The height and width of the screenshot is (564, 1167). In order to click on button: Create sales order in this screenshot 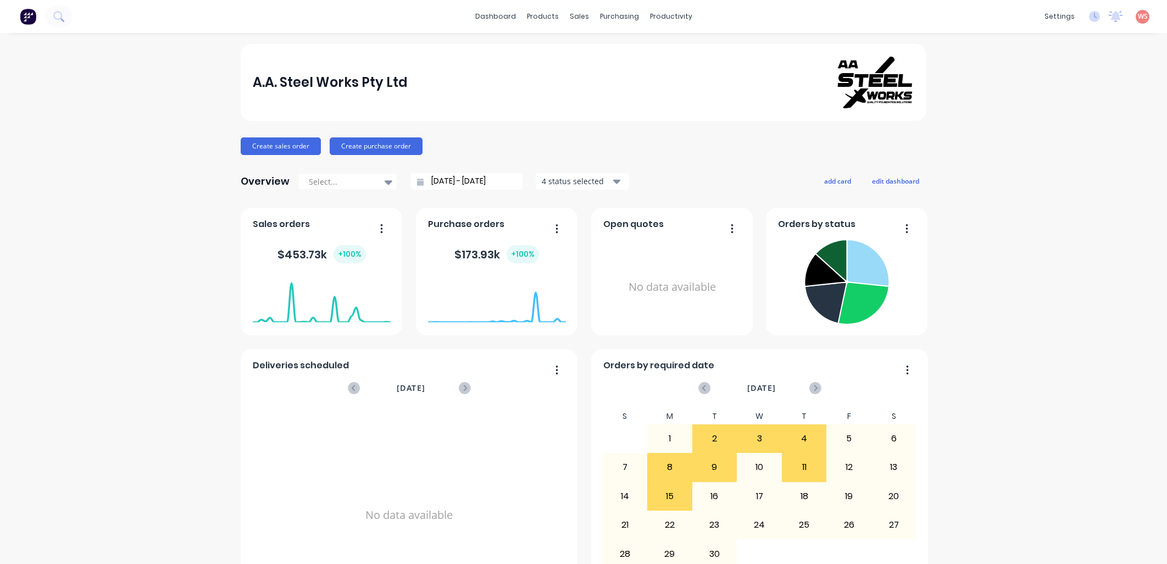, I will do `click(281, 146)`.